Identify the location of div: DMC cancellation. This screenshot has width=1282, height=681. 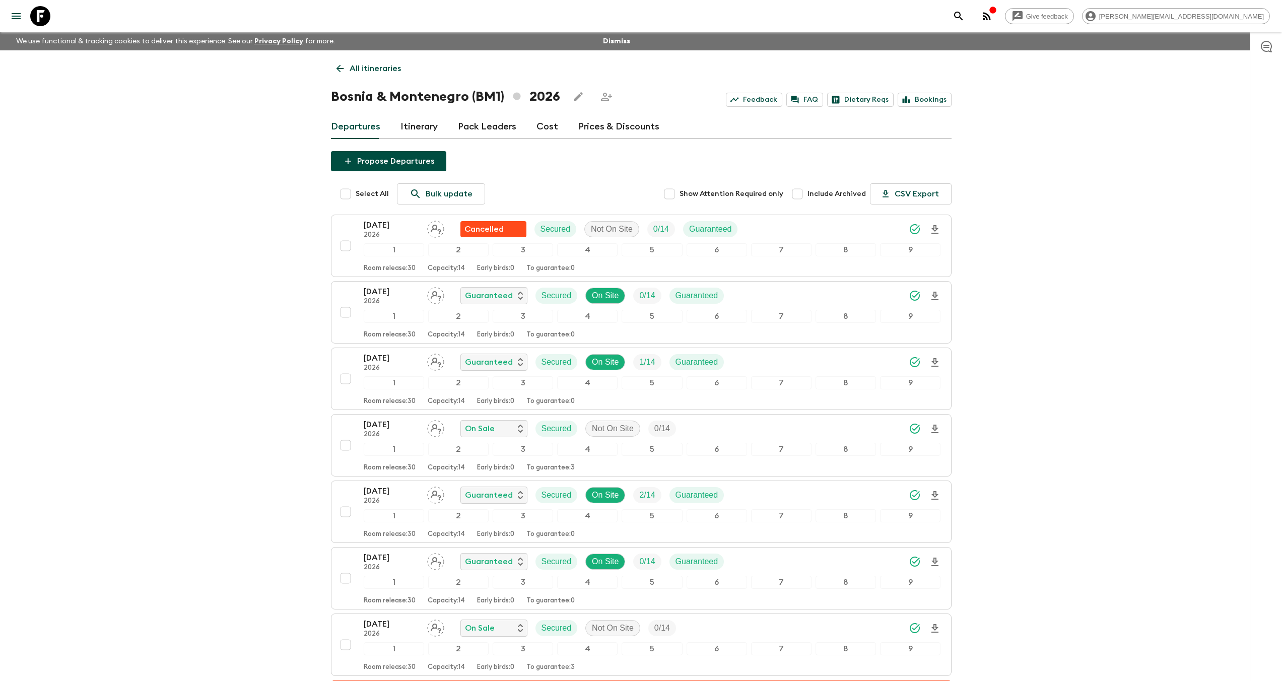
(493, 229).